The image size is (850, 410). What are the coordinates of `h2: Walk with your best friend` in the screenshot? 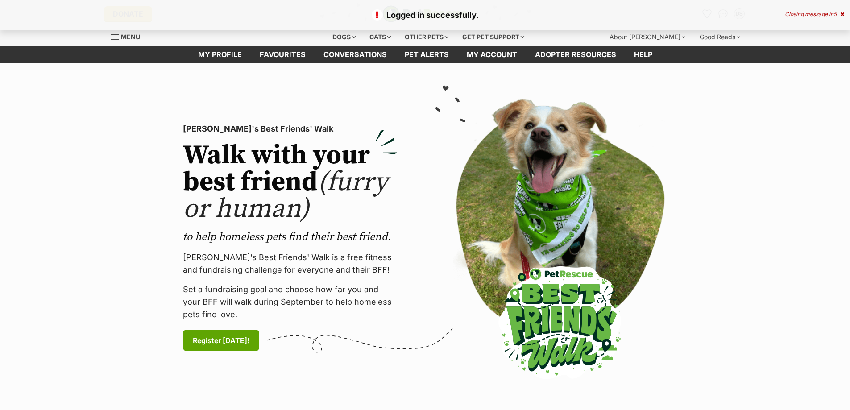 It's located at (290, 182).